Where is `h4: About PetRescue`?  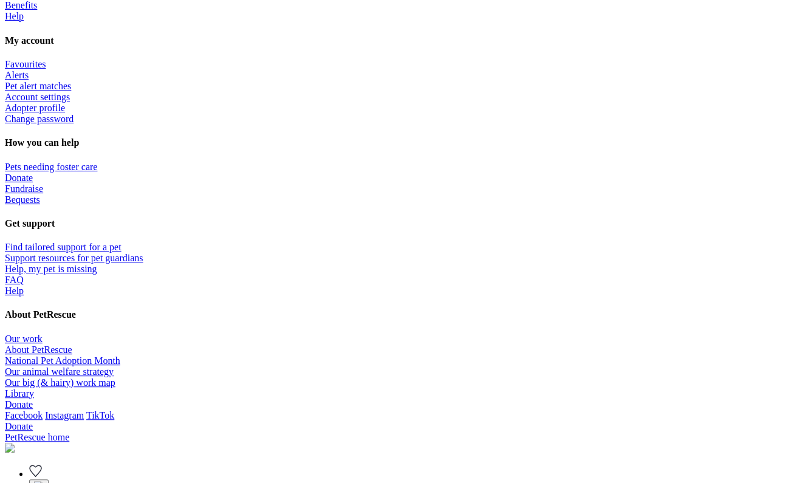
h4: About PetRescue is located at coordinates (401, 315).